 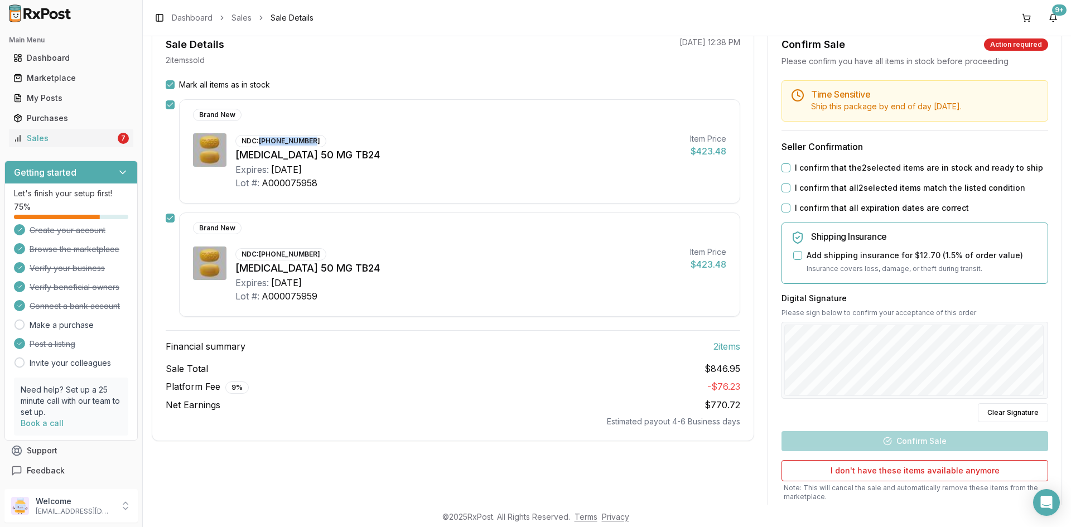 I want to click on a: Sales7, so click(x=71, y=138).